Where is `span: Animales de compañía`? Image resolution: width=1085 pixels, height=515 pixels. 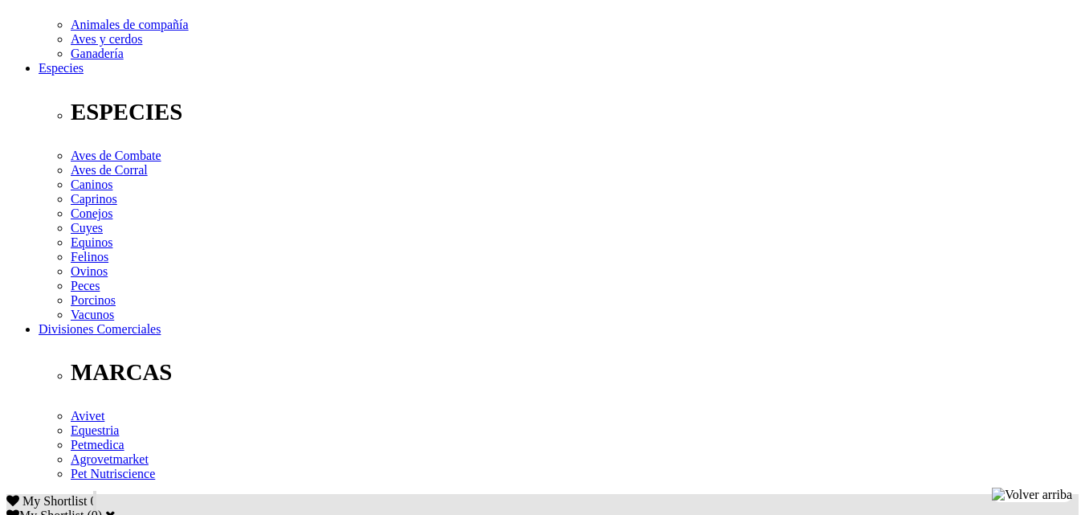
span: Animales de compañía is located at coordinates (129, 24).